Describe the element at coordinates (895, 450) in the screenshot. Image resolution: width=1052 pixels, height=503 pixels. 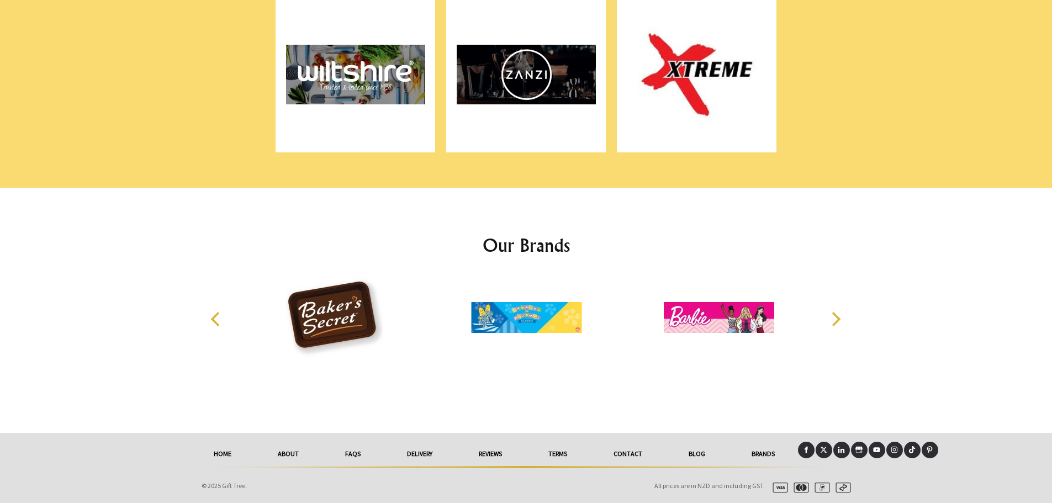
I see `a: Instagram` at that location.